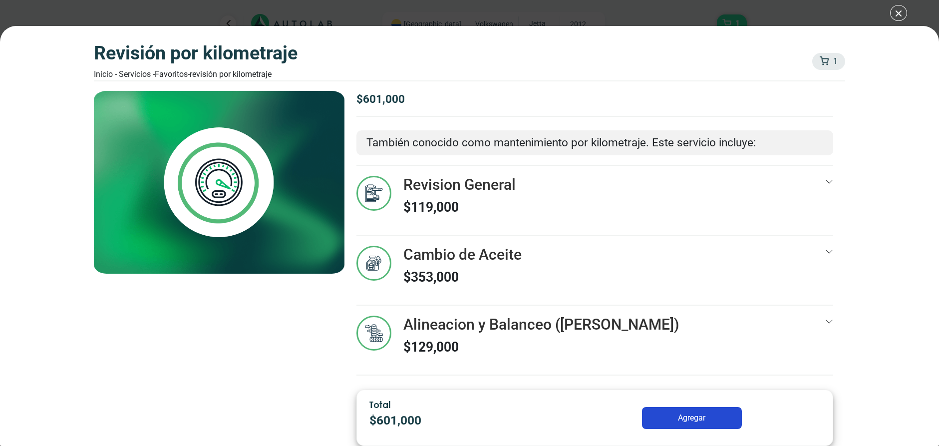 Image resolution: width=939 pixels, height=446 pixels. Describe the element at coordinates (374, 333) in the screenshot. I see `img: alineacion_y_balanceo-v3.svg` at that location.